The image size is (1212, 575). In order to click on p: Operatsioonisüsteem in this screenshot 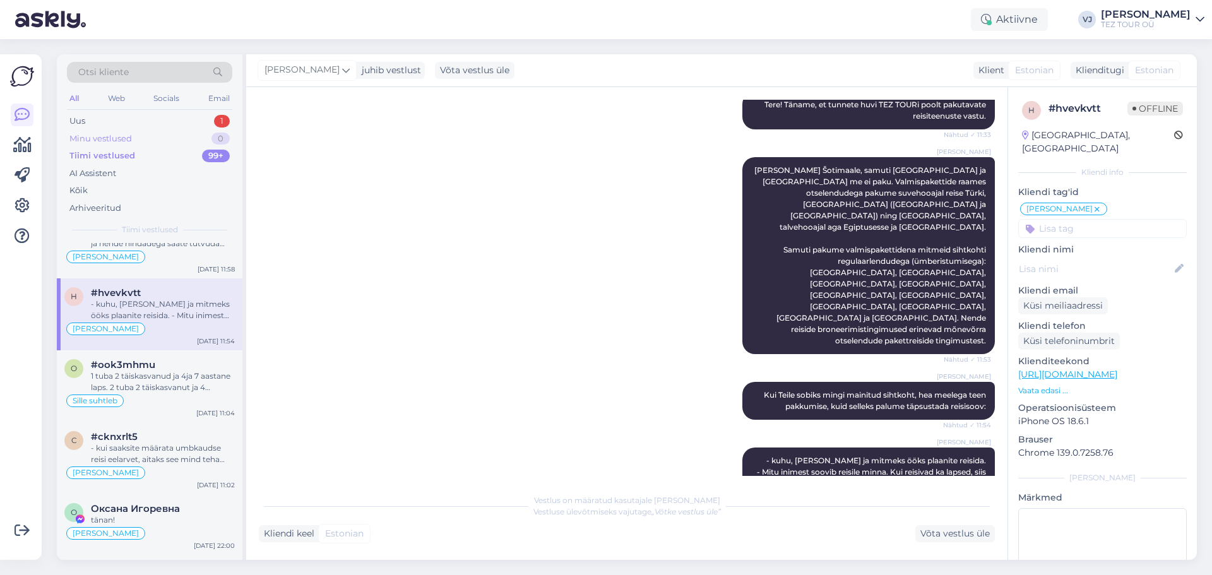, I will do `click(1102, 408)`.